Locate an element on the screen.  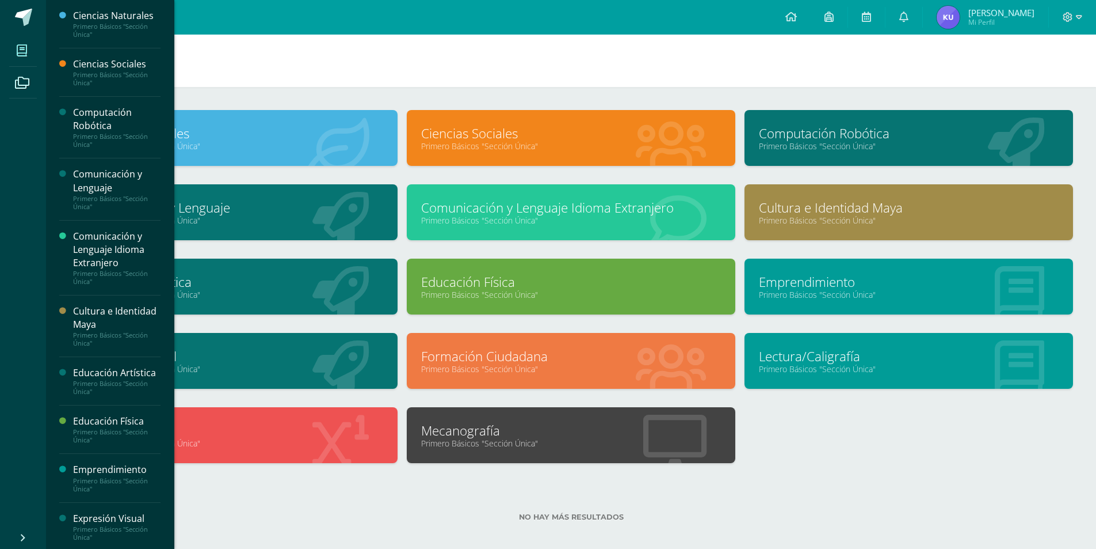
div: Comunicación y Lenguaje is located at coordinates (117, 181).